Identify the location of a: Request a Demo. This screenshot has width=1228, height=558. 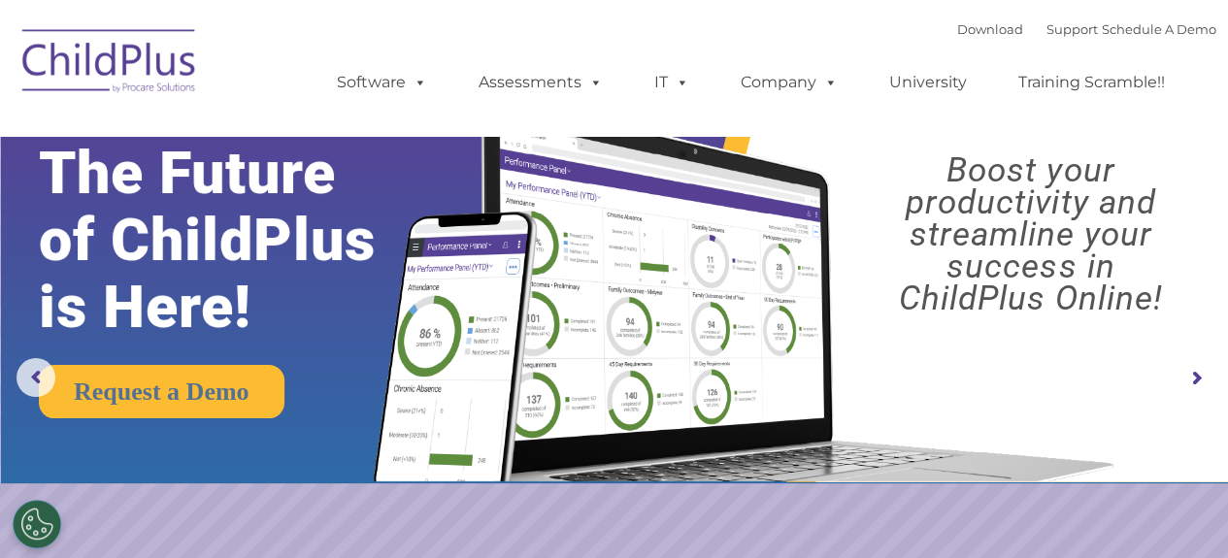
(161, 391).